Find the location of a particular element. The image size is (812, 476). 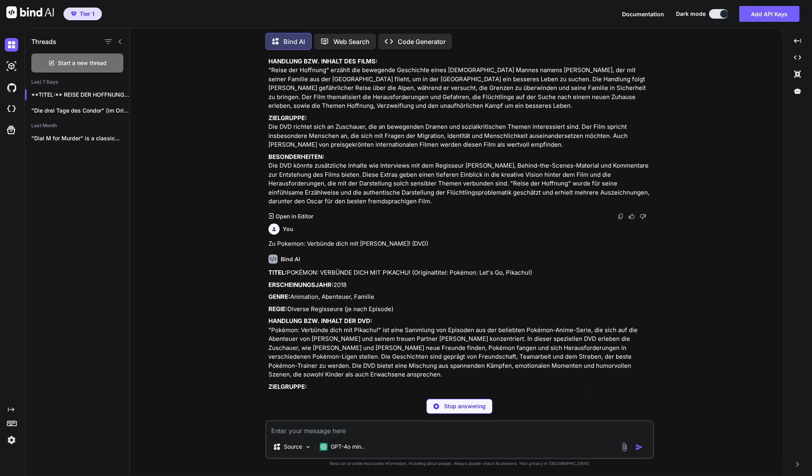

p: Code Generator is located at coordinates (422, 42).